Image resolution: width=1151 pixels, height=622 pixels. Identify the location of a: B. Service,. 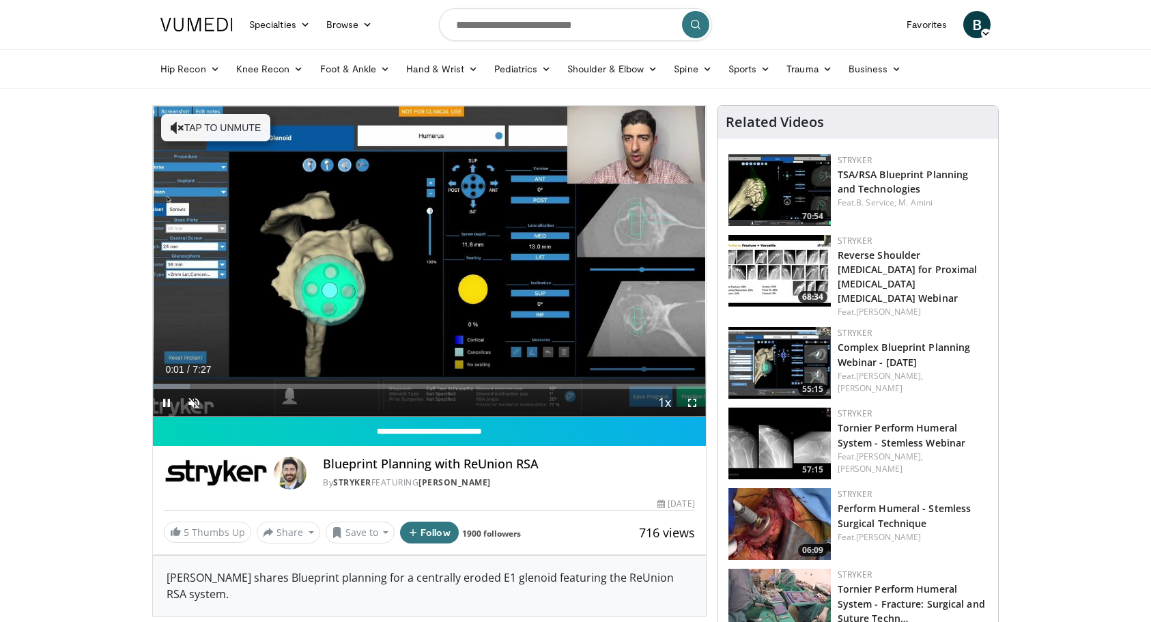
(876, 202).